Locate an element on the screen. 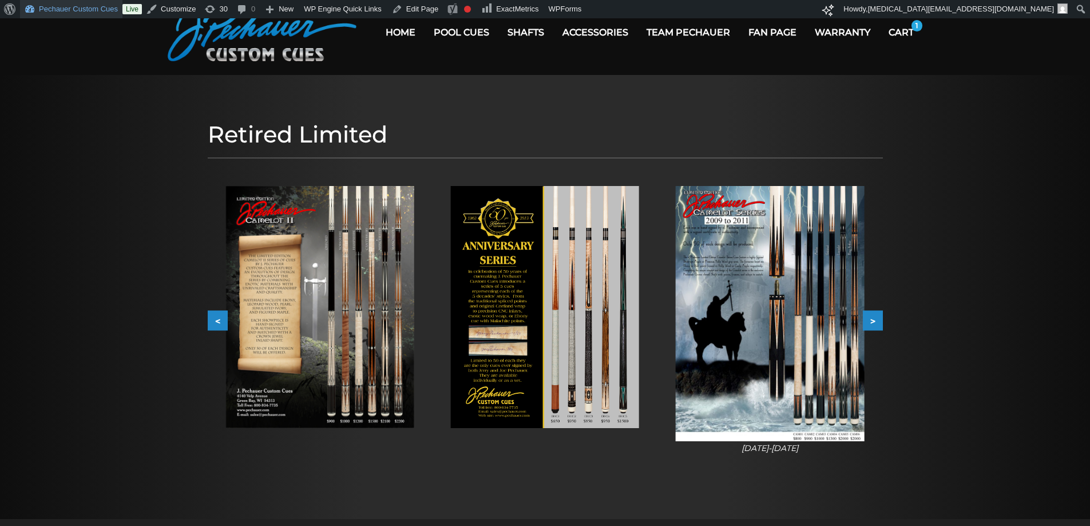 The height and width of the screenshot is (526, 1090). a: Cart is located at coordinates (901, 32).